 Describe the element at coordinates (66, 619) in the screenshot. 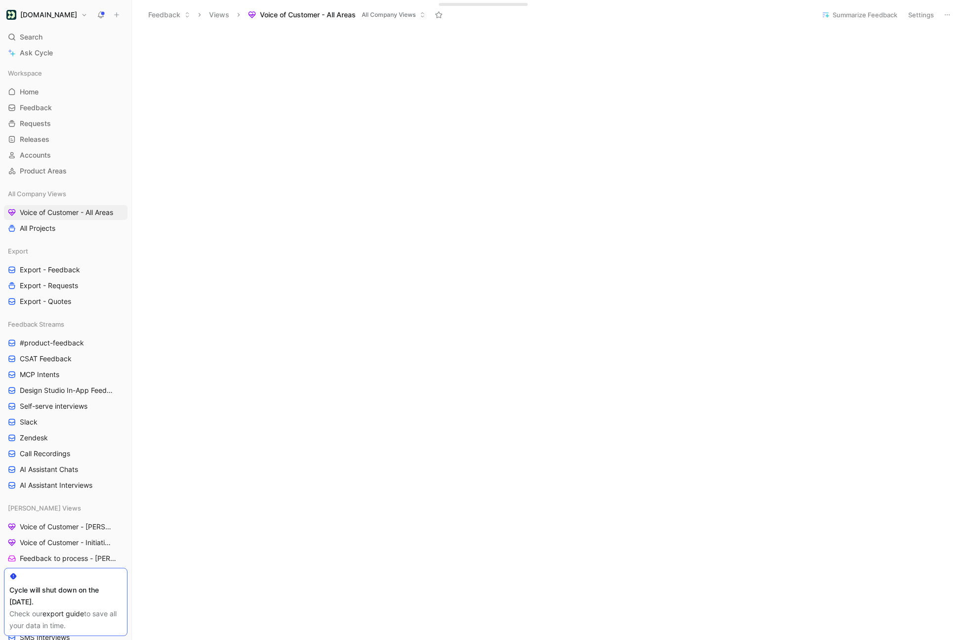

I see `div: Check our to save all your data in time.` at that location.